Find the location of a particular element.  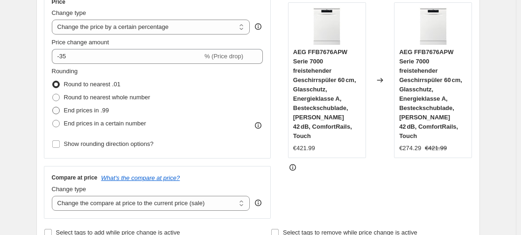

span: % (Price drop) is located at coordinates (223, 56).